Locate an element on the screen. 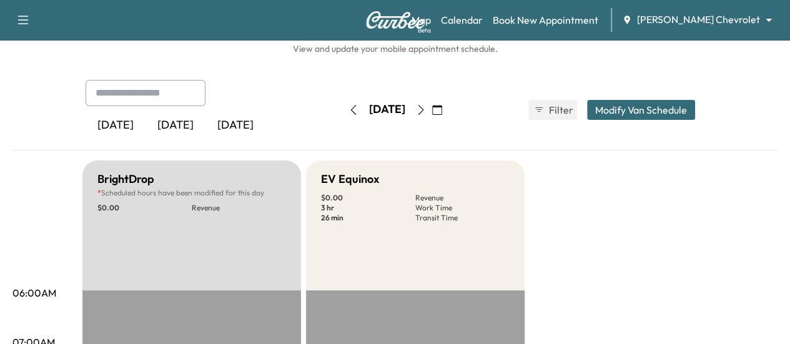 This screenshot has height=344, width=790. a: Calendar is located at coordinates (462, 20).